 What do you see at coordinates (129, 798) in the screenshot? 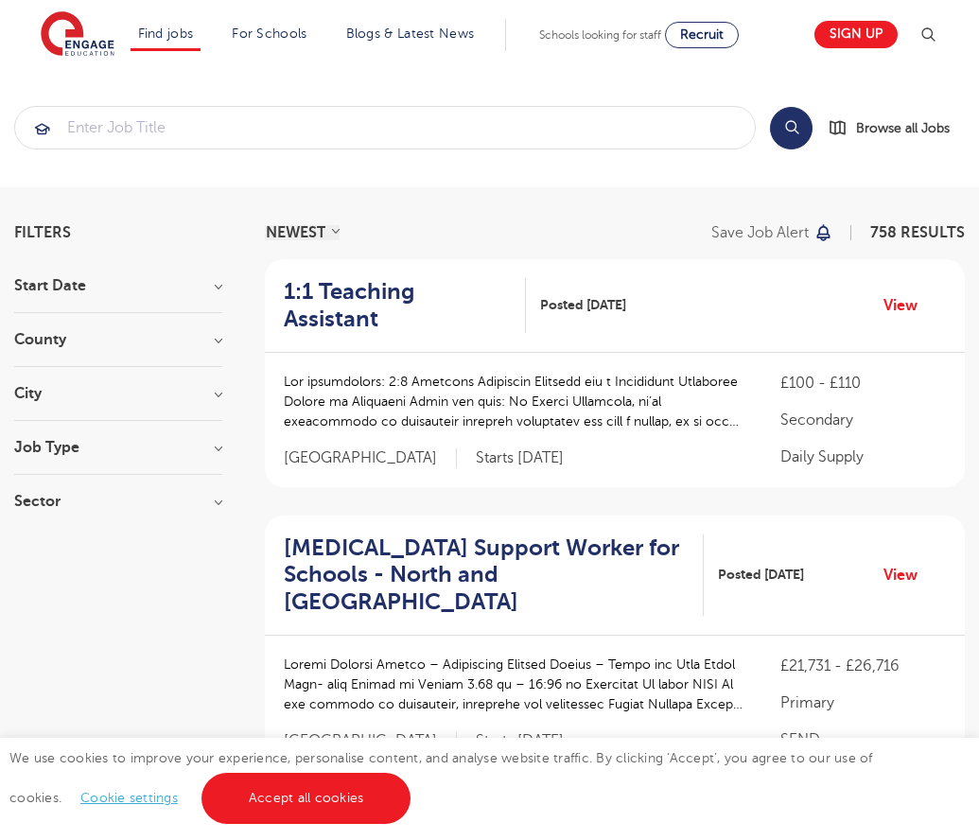
I see `a: Cookie settings` at bounding box center [129, 798].